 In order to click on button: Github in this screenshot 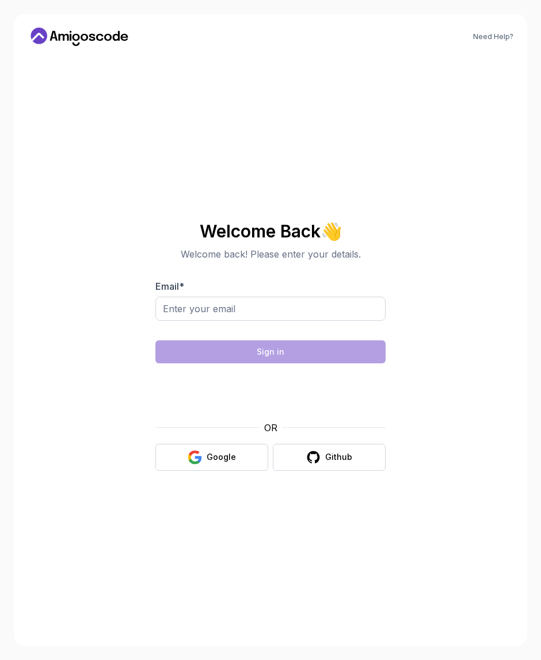, I will do `click(329, 457)`.